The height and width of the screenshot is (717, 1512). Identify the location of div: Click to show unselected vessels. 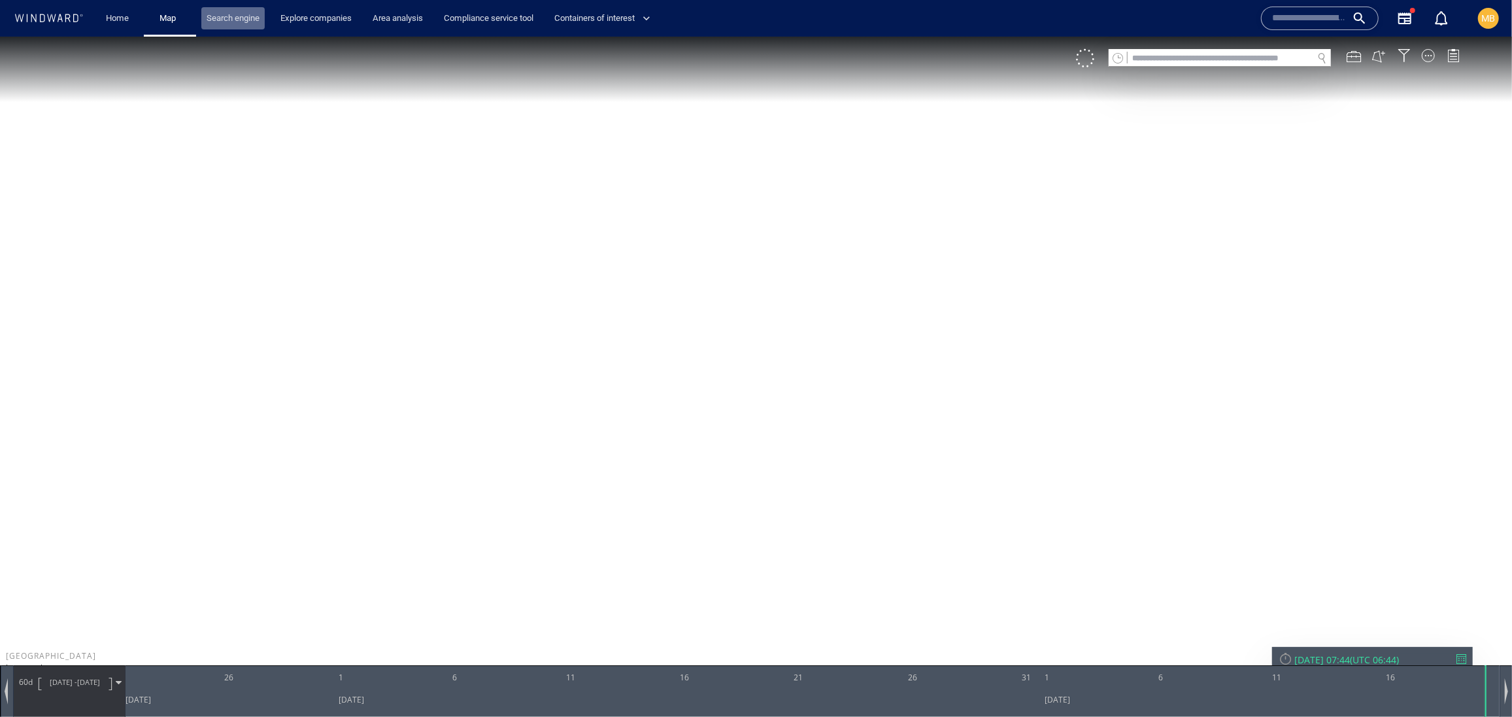
(1085, 22).